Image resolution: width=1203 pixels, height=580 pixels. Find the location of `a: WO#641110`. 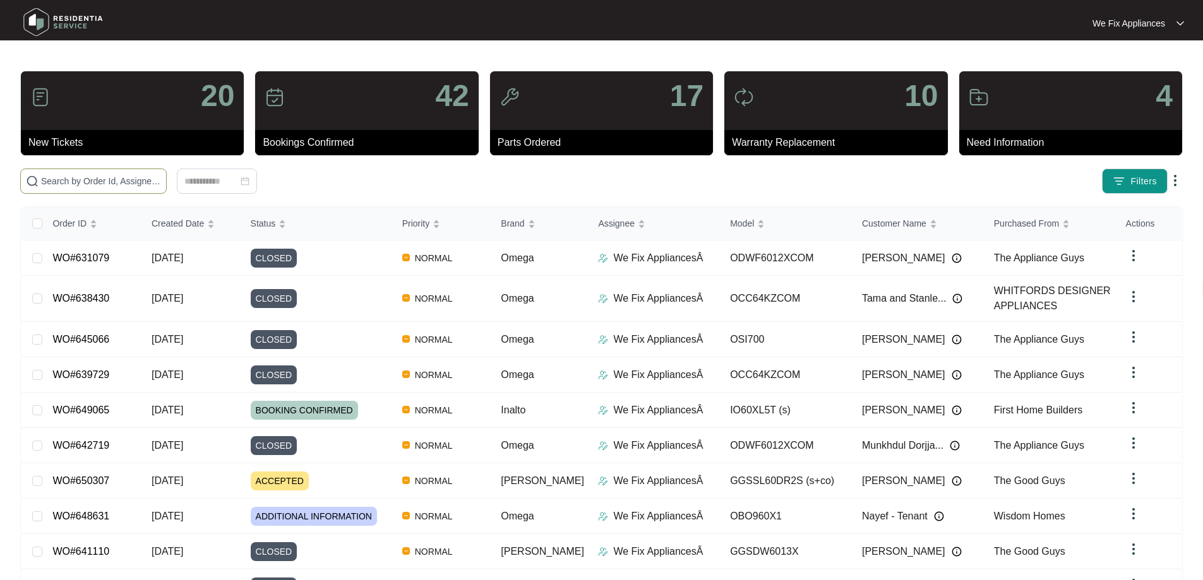

a: WO#641110 is located at coordinates (81, 551).